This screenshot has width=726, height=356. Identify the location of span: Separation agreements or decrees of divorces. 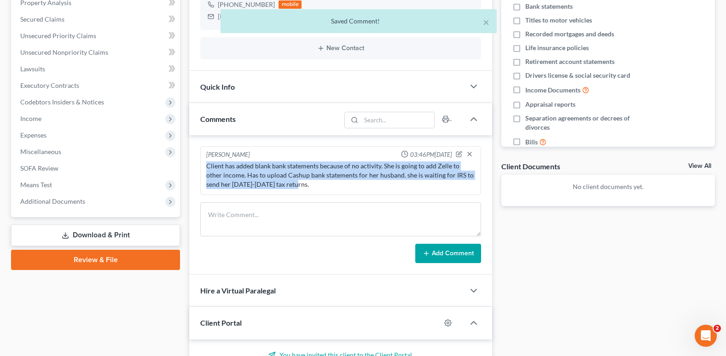
(589, 123).